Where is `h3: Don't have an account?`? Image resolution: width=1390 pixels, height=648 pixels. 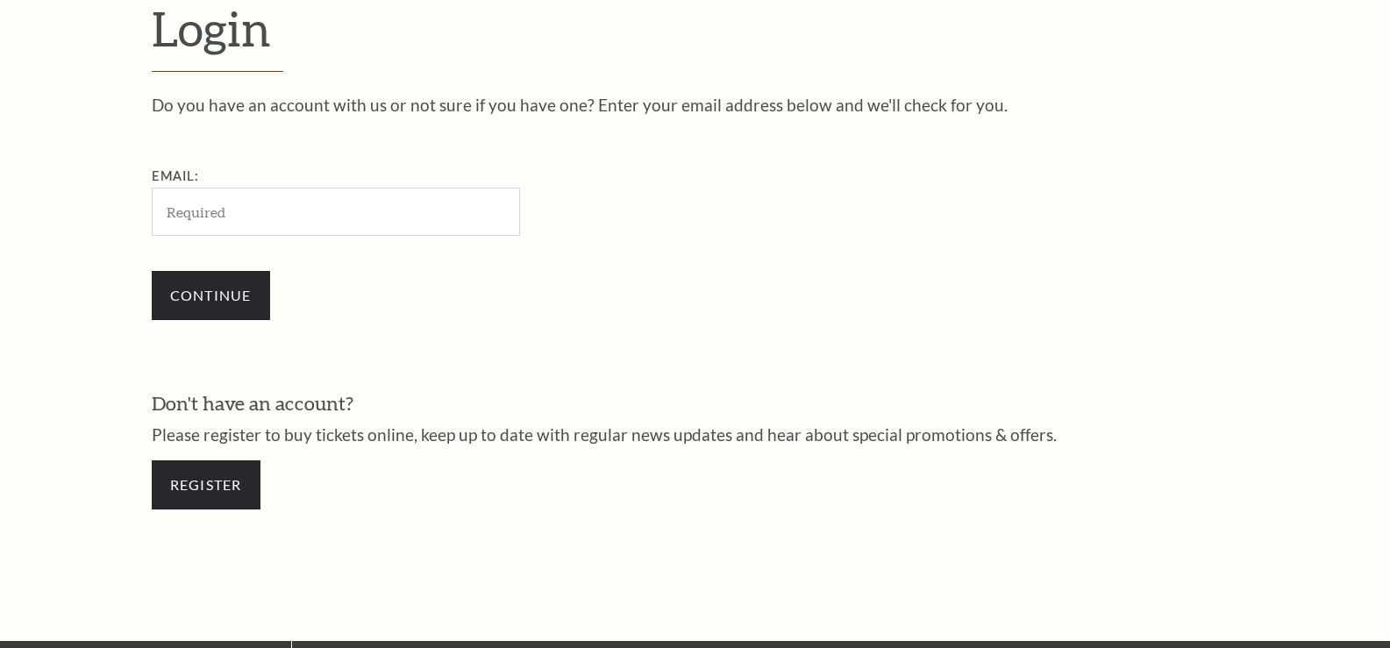
h3: Don't have an account? is located at coordinates (695, 403).